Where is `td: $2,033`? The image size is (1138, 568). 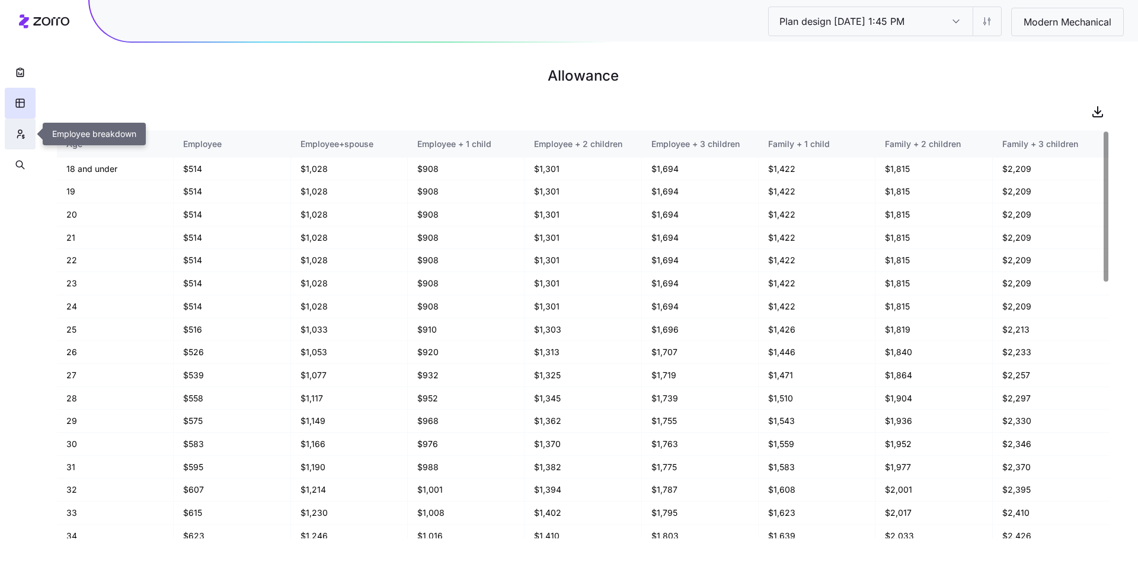 td: $2,033 is located at coordinates (934, 536).